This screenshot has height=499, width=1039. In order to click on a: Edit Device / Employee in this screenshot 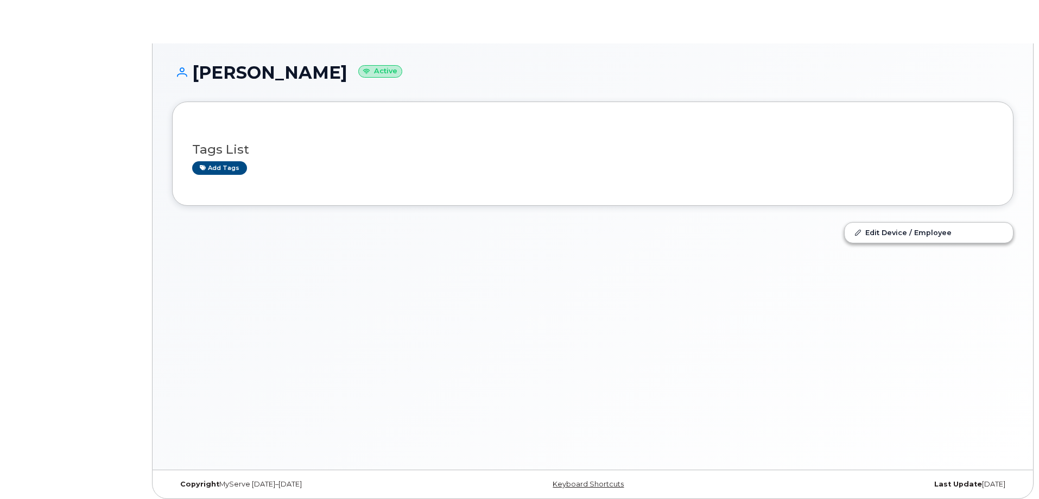, I will do `click(929, 232)`.